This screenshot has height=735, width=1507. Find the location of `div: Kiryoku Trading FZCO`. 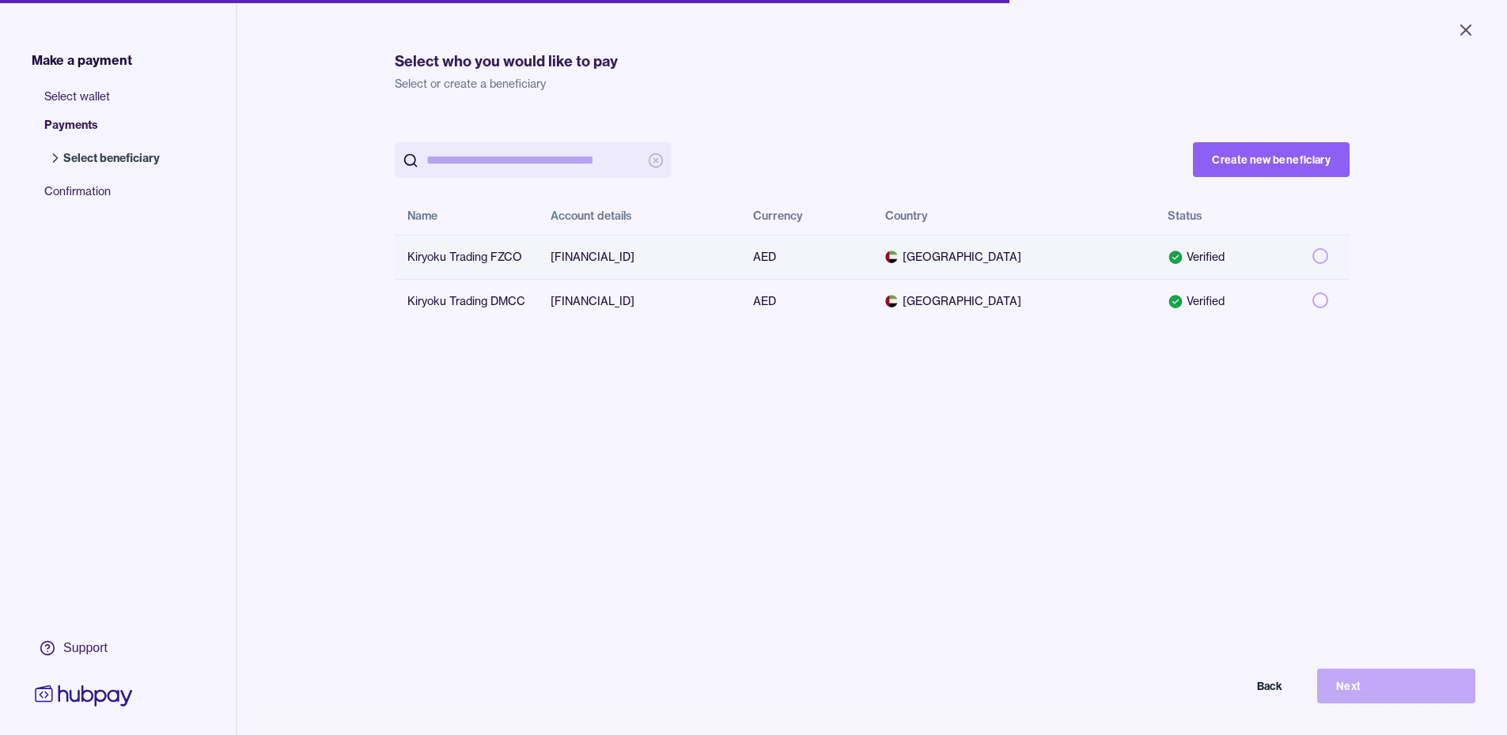

div: Kiryoku Trading FZCO is located at coordinates (466, 257).